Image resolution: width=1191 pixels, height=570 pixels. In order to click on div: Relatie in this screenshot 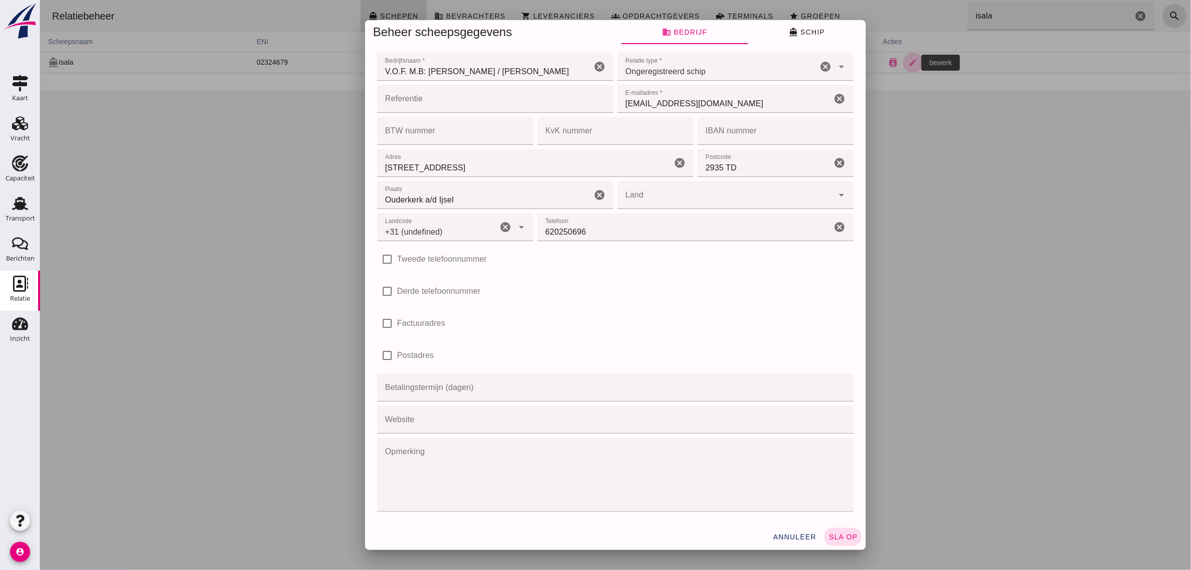, I will do `click(20, 298)`.